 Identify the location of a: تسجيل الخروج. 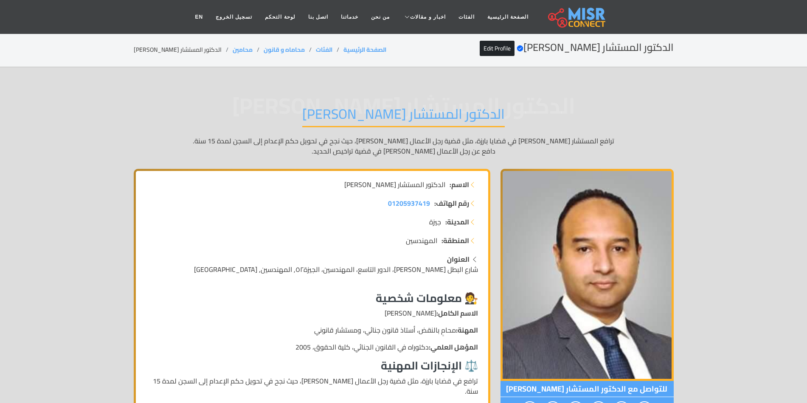
(234, 17).